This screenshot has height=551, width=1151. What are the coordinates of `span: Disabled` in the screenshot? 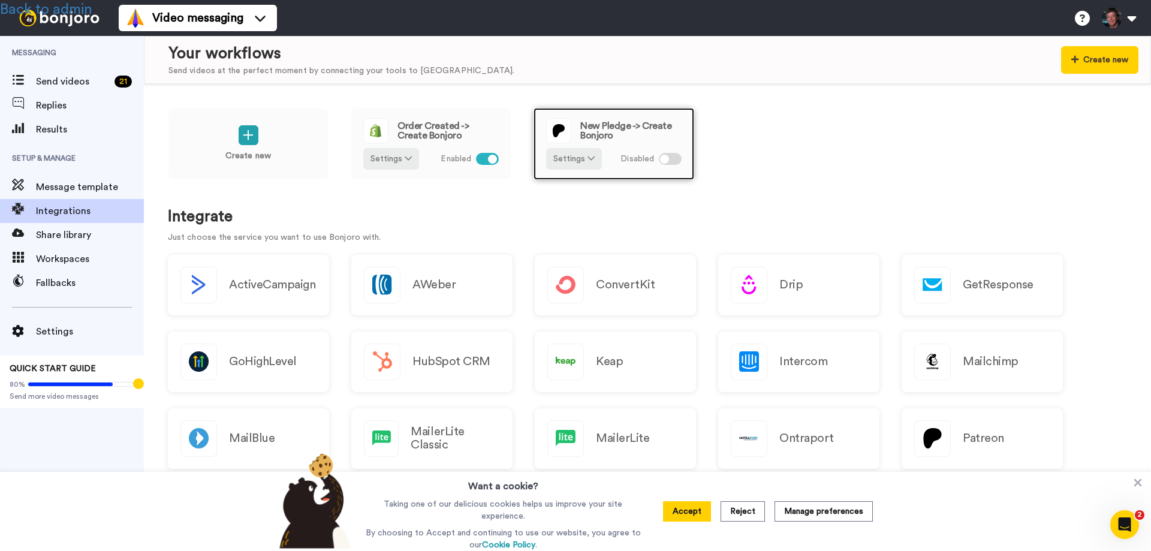 It's located at (637, 159).